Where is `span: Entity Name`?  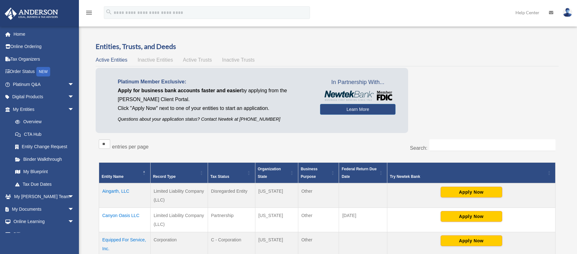
span: Entity Name is located at coordinates (112, 177).